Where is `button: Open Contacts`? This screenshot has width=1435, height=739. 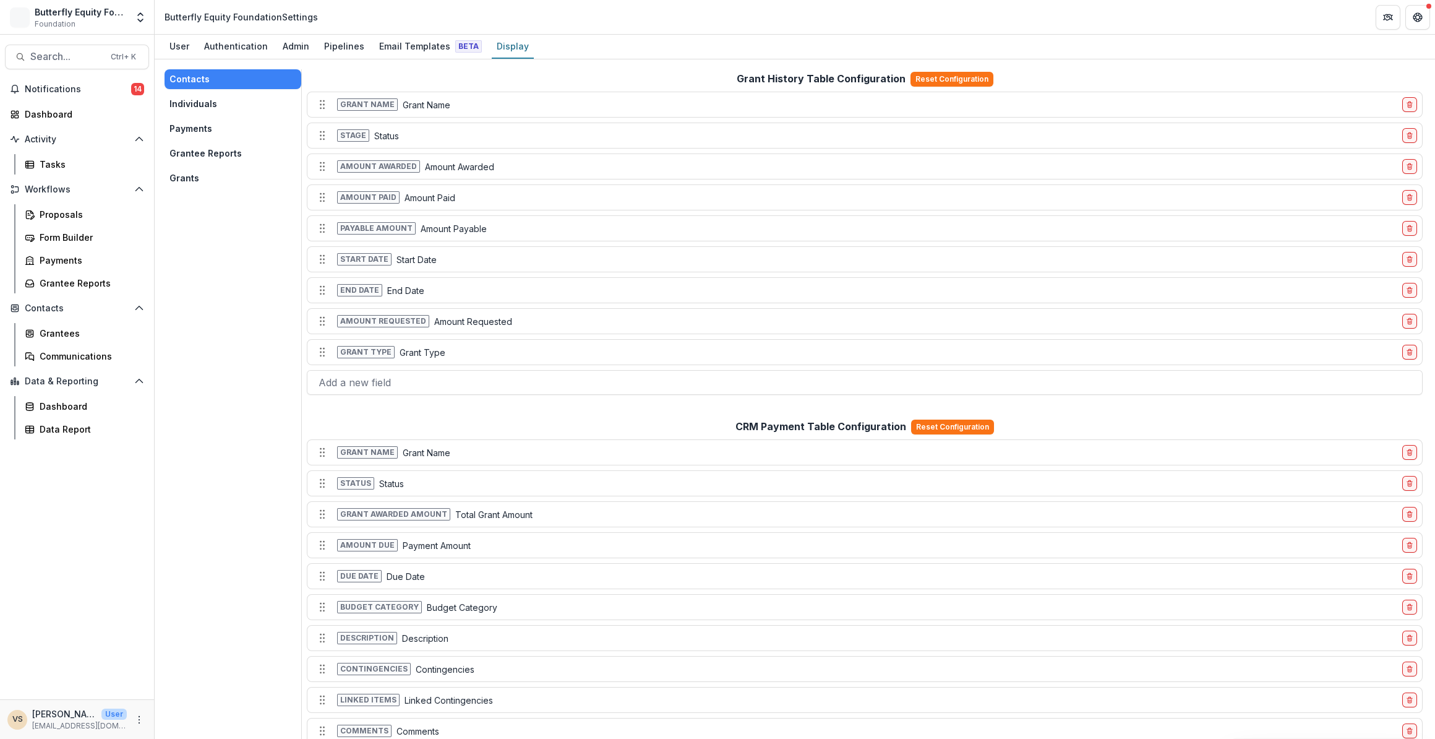
button: Open Contacts is located at coordinates (77, 308).